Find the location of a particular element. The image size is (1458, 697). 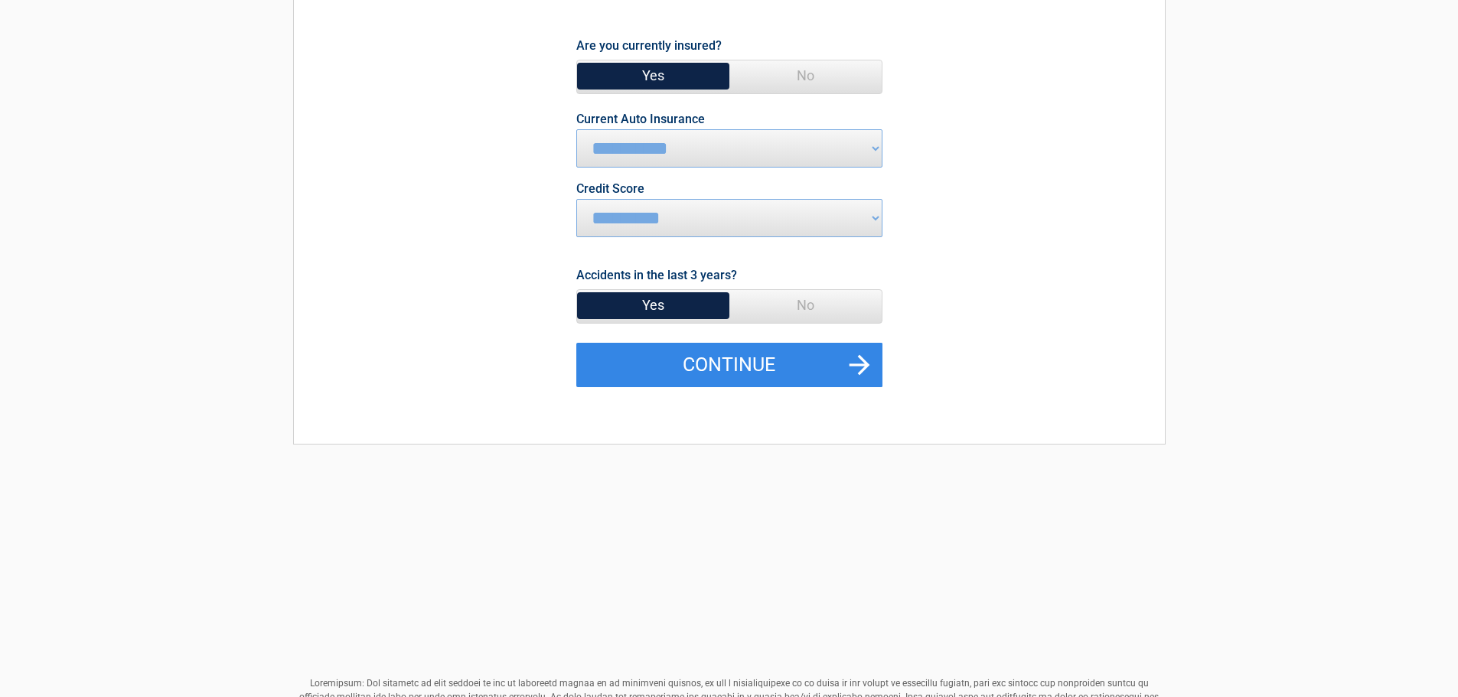

label: Accidents in the last 3 years? is located at coordinates (657, 275).